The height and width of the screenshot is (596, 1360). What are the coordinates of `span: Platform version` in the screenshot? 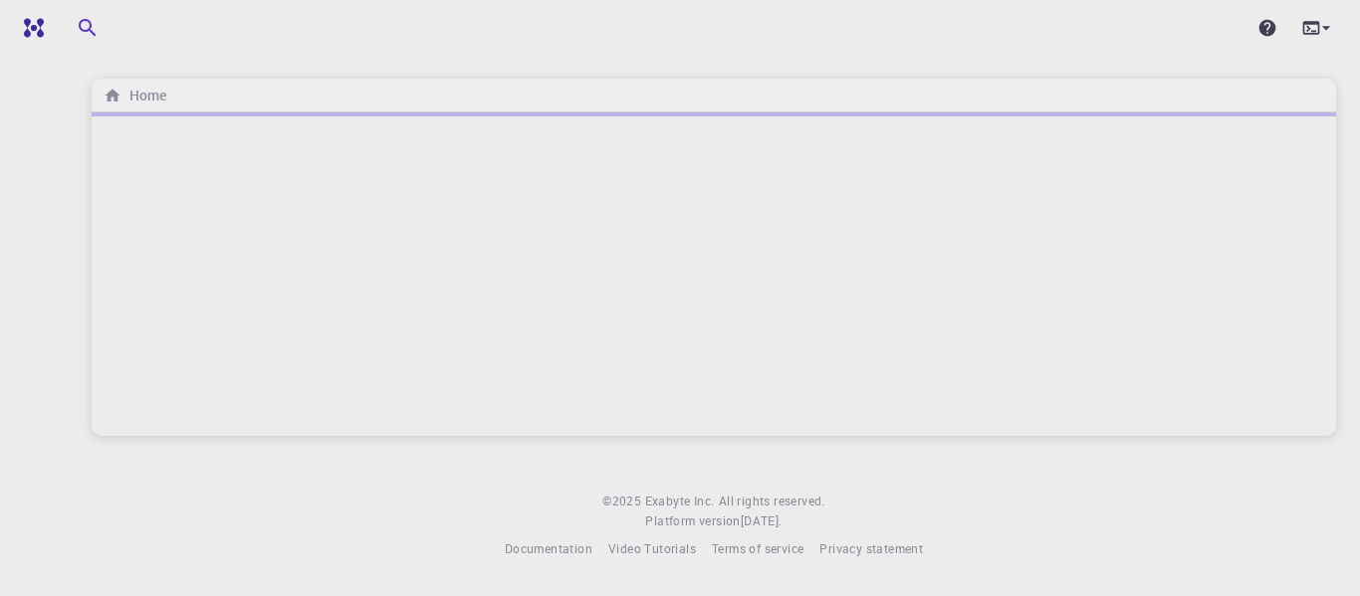 It's located at (692, 522).